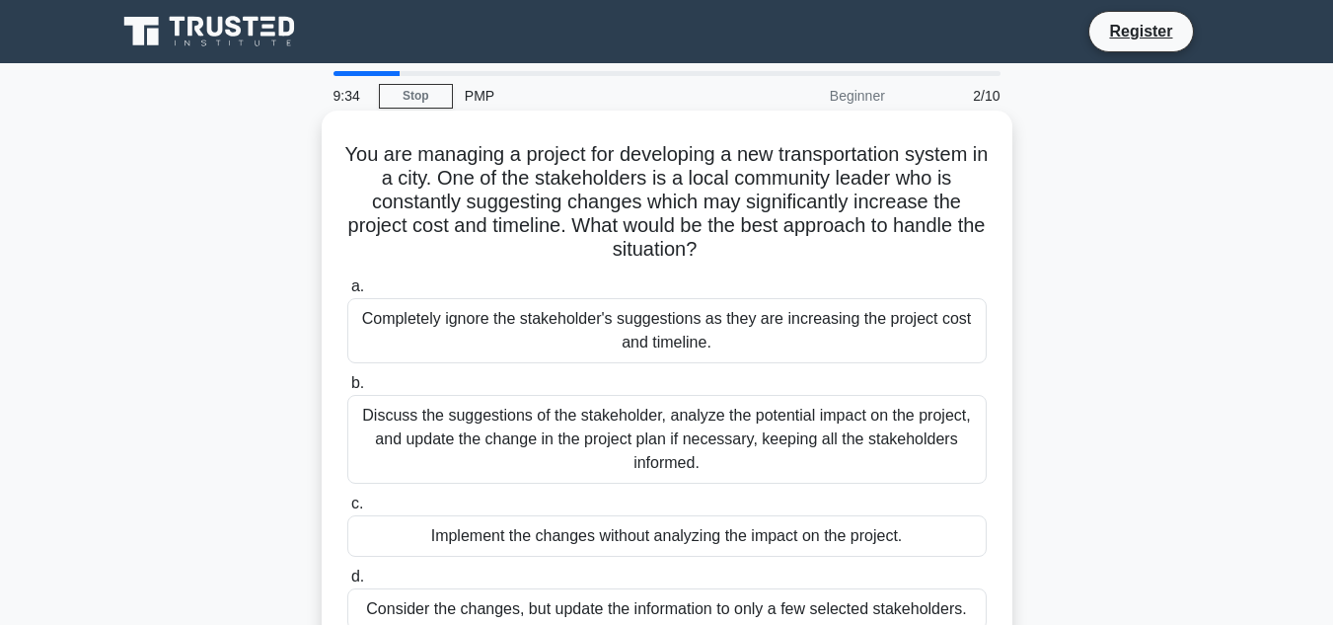 The image size is (1333, 625). Describe the element at coordinates (667, 439) in the screenshot. I see `div: Discuss the suggestions of the stakeholder, analyze the potential impact on the project, and upda...` at that location.